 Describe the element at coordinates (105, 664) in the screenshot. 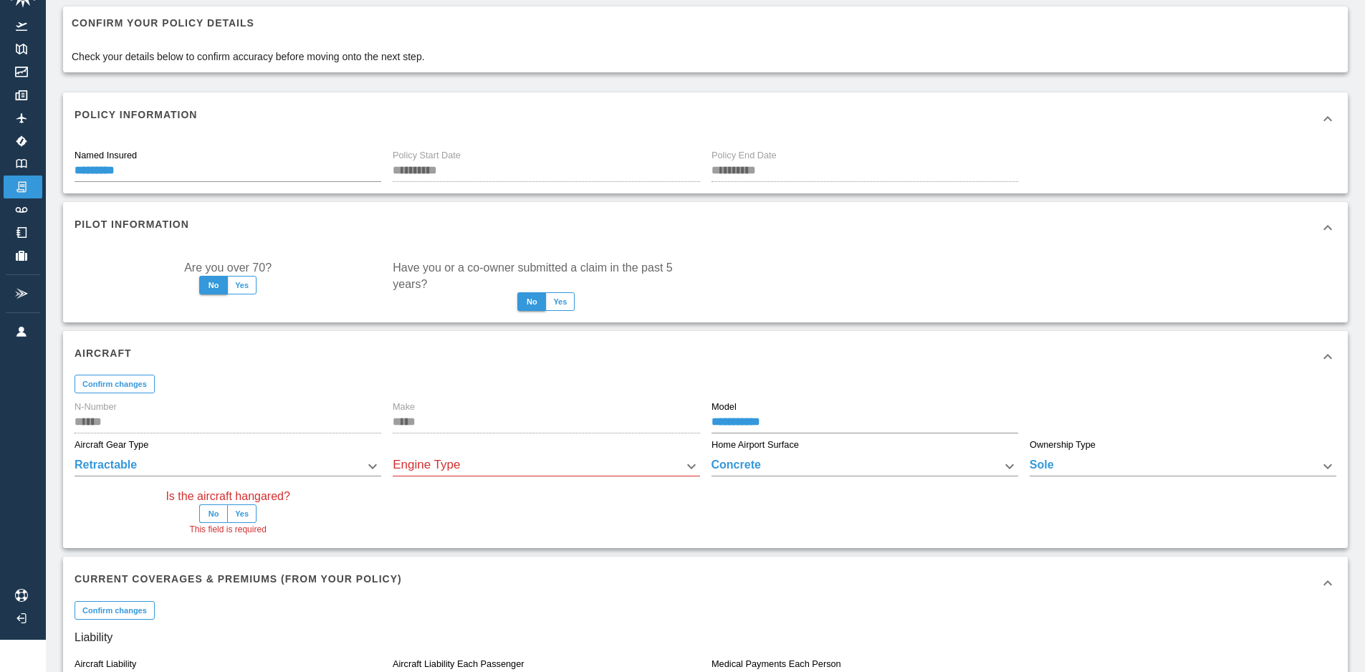

I see `label: Aircraft Liability` at that location.